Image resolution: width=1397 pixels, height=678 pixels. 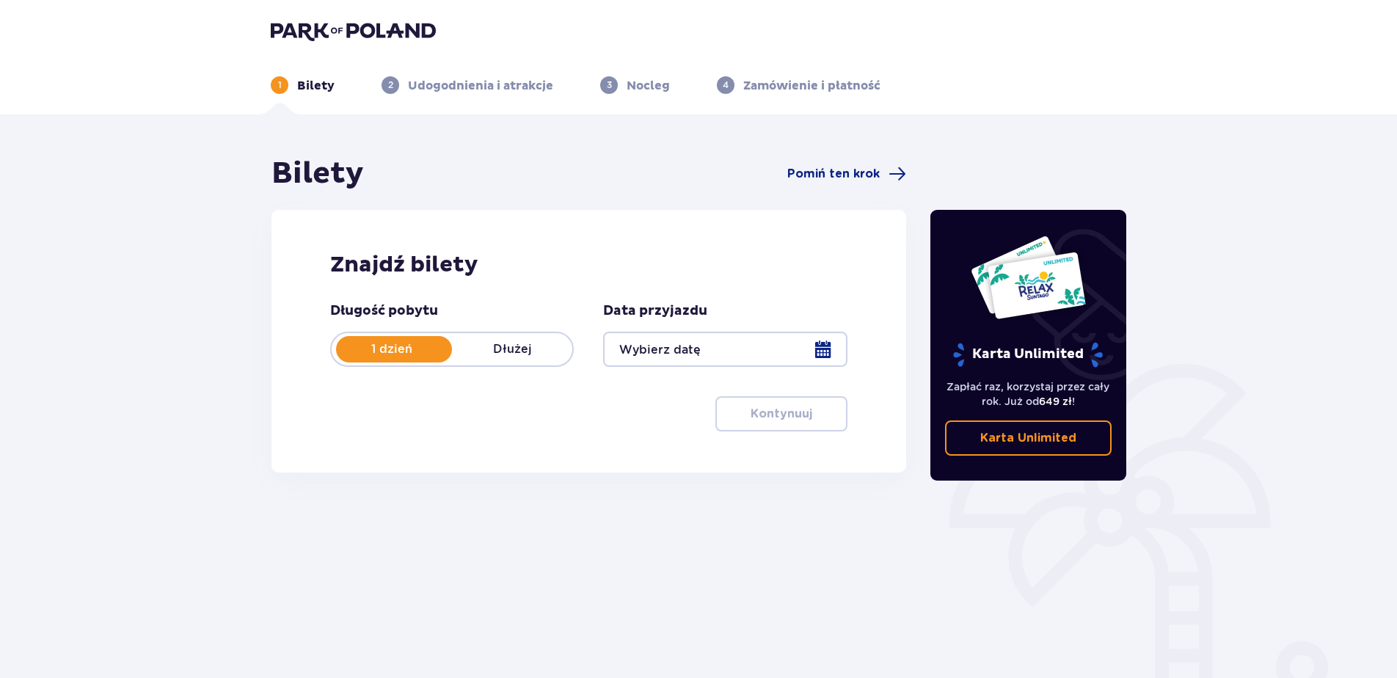 I want to click on img: Park of Poland logo, so click(x=353, y=31).